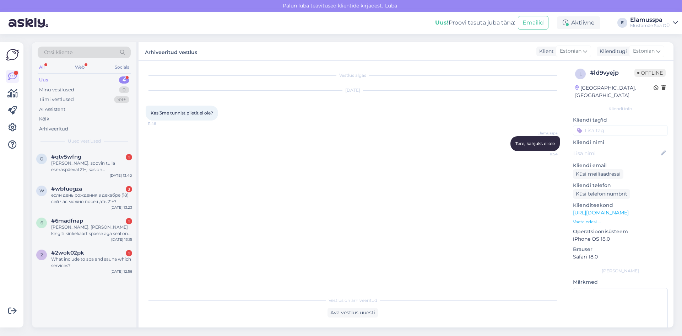  What do you see at coordinates (620, 130) in the screenshot?
I see `input: Lisa tag` at bounding box center [620, 130].